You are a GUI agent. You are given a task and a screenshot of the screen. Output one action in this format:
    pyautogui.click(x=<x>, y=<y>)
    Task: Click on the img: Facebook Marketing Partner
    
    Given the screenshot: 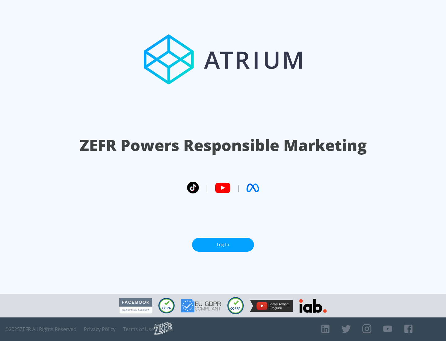 What is the action you would take?
    pyautogui.click(x=136, y=306)
    